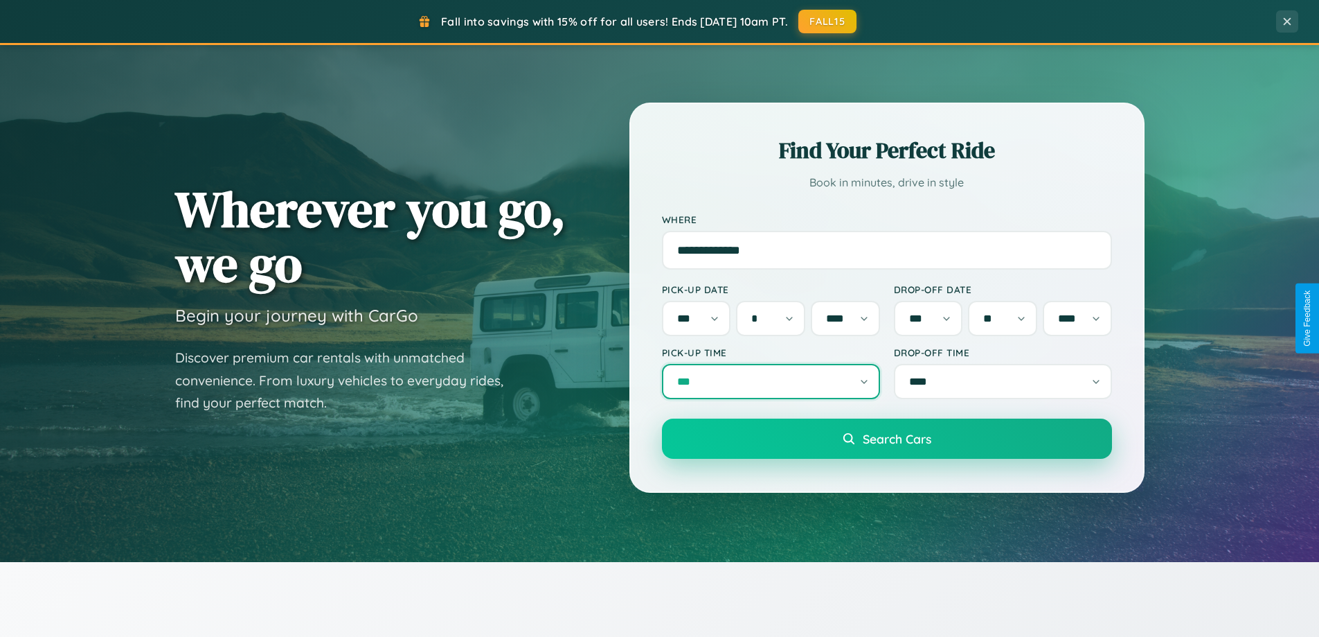 The image size is (1319, 637). What do you see at coordinates (371, 236) in the screenshot?
I see `h1: Wherever you go, we go` at bounding box center [371, 236].